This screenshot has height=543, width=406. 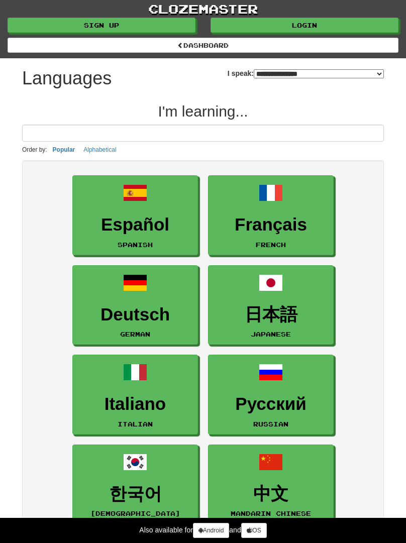 What do you see at coordinates (305, 73) in the screenshot?
I see `label: I speak:` at bounding box center [305, 73].